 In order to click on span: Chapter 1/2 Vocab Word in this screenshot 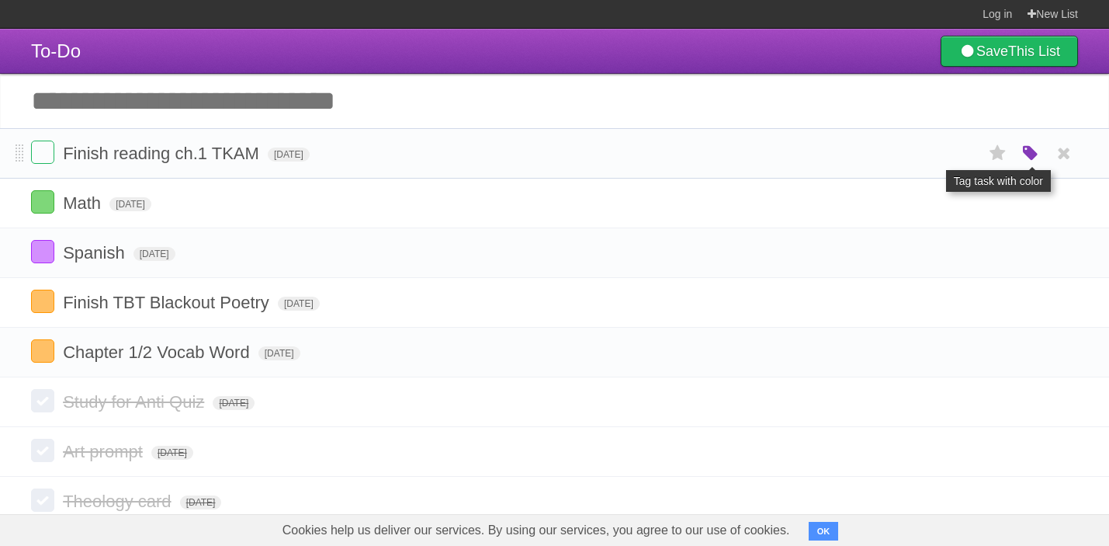, I will do `click(158, 352)`.